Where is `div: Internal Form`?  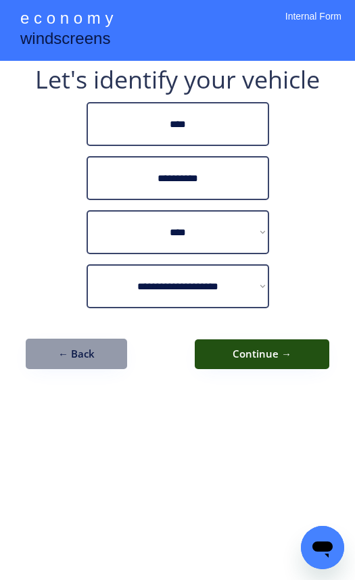 div: Internal Form is located at coordinates (313, 25).